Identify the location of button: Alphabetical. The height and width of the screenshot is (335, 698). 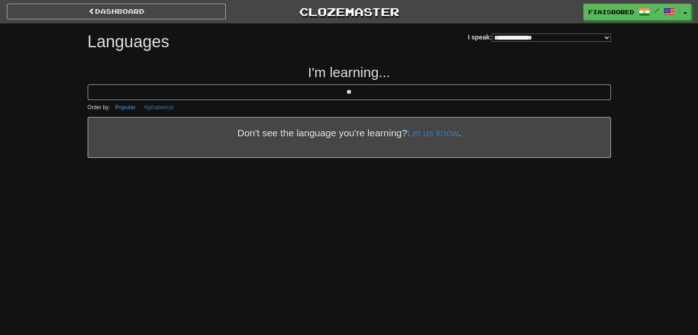
(158, 107).